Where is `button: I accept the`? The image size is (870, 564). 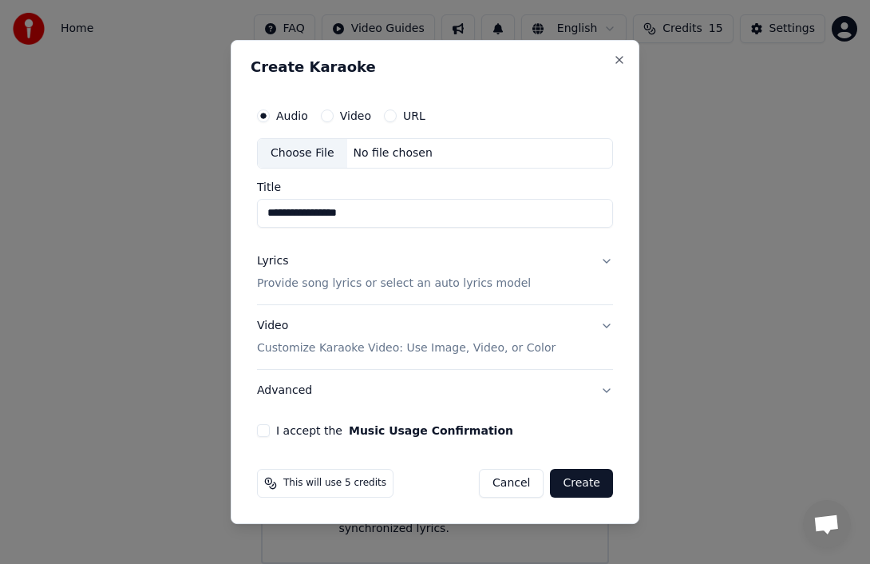 button: I accept the is located at coordinates (431, 430).